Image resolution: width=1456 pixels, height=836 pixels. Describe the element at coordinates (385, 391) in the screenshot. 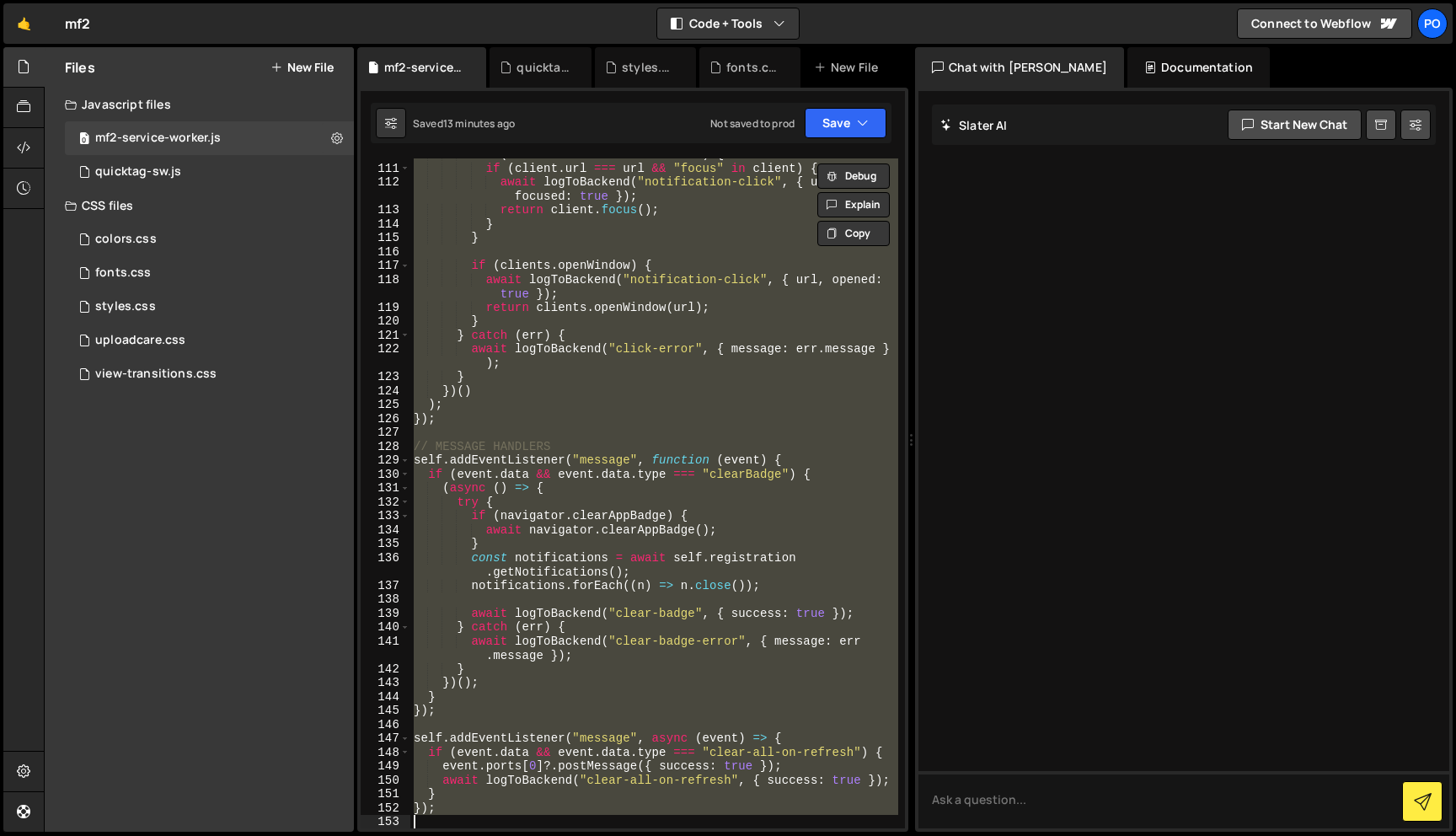

I see `div: 124` at that location.